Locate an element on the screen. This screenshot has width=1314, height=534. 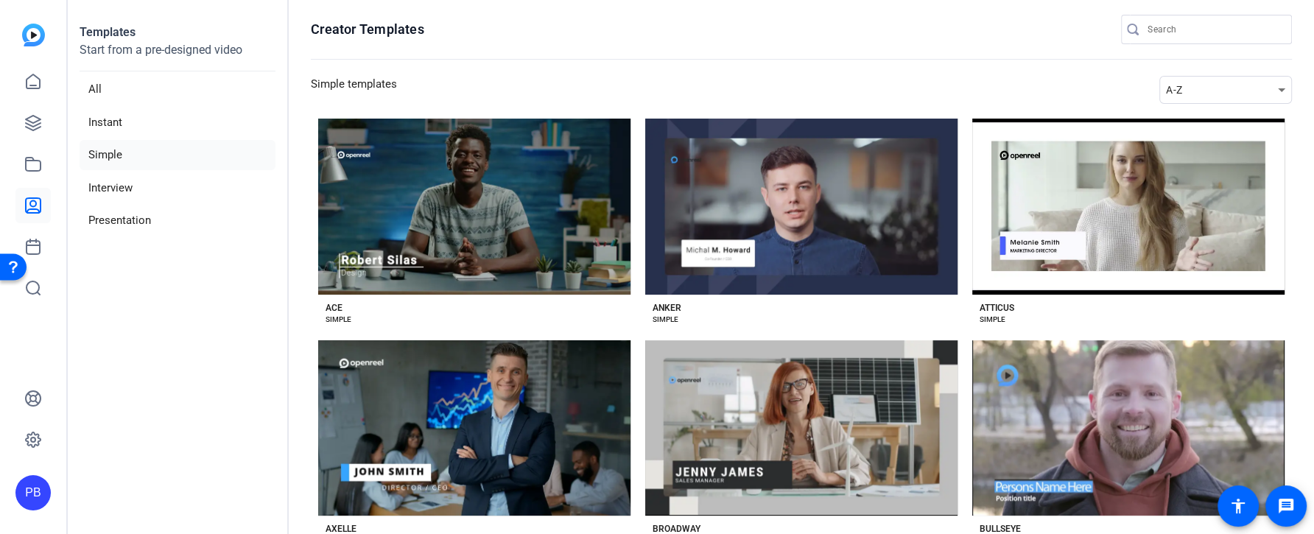
li: Presentation is located at coordinates (178, 220).